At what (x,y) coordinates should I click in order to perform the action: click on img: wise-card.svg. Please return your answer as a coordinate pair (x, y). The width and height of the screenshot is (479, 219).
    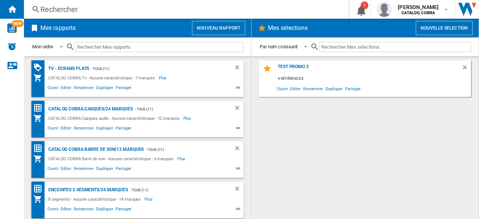
    Looking at the image, I should click on (12, 28).